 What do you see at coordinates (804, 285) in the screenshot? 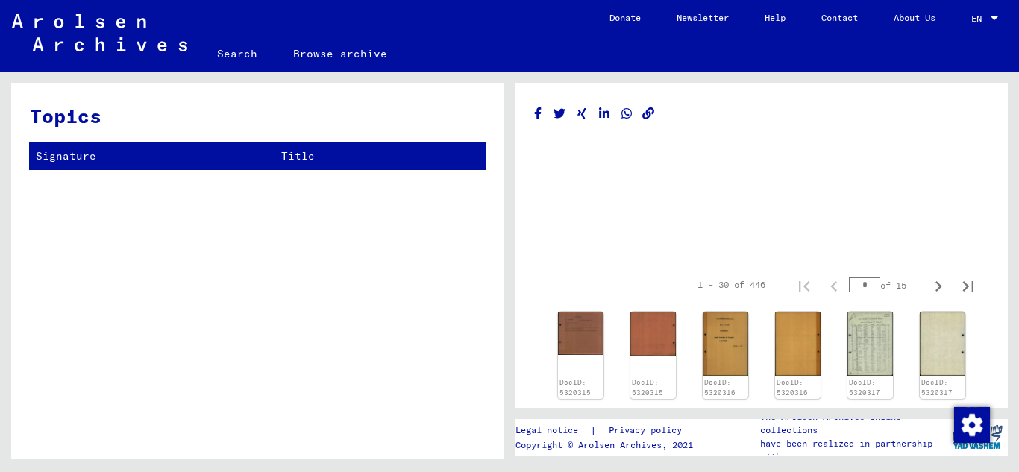
I see `button: First page` at bounding box center [804, 285].